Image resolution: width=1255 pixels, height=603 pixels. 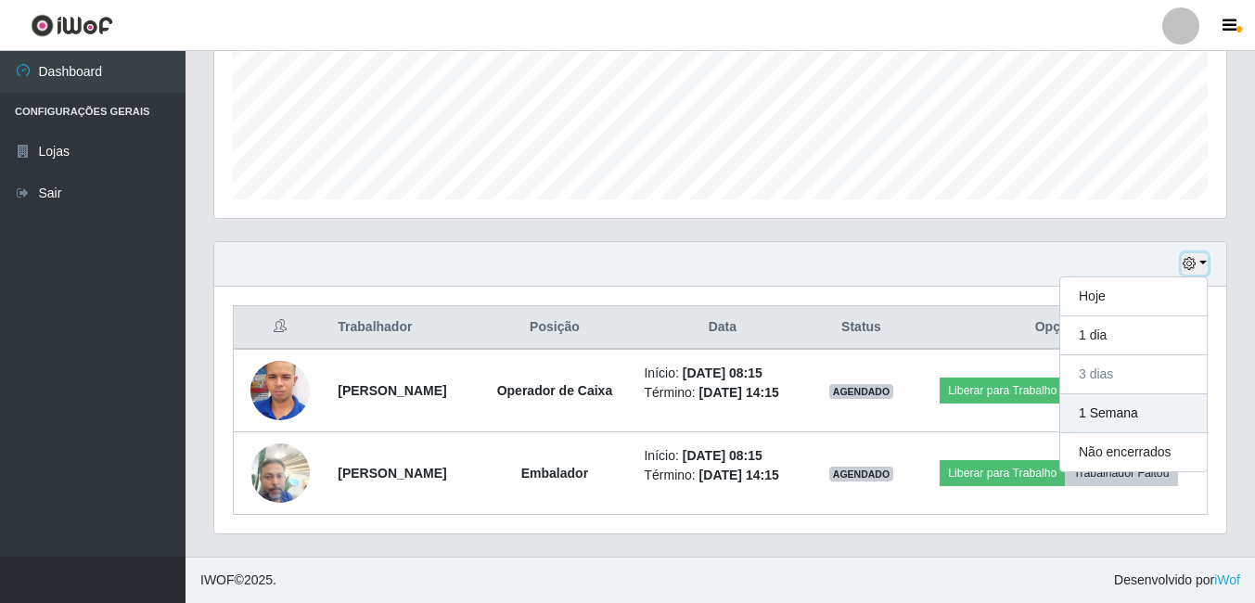 I want to click on strong: Embalador, so click(x=555, y=473).